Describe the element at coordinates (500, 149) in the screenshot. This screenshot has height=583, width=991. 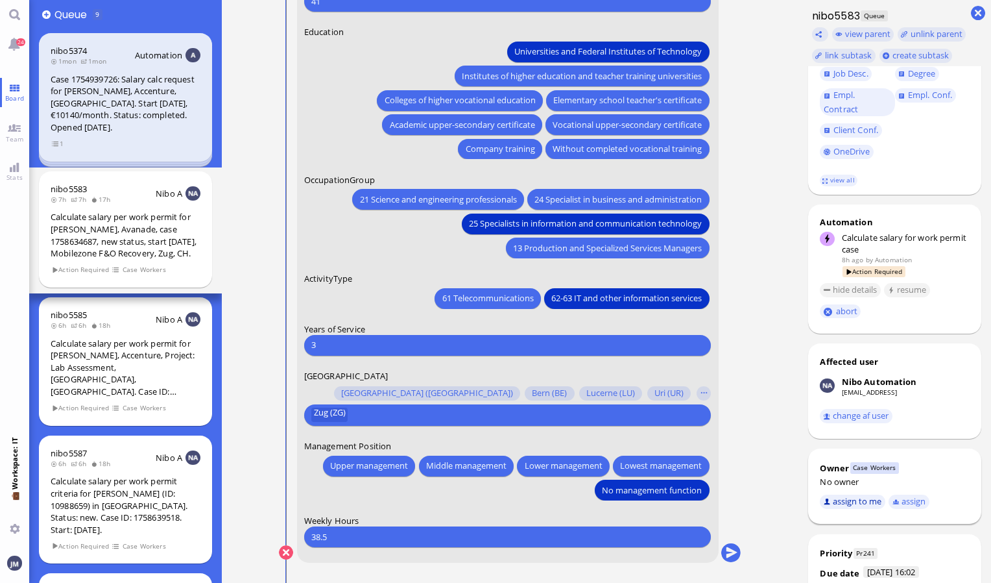
I see `span: Company training` at that location.